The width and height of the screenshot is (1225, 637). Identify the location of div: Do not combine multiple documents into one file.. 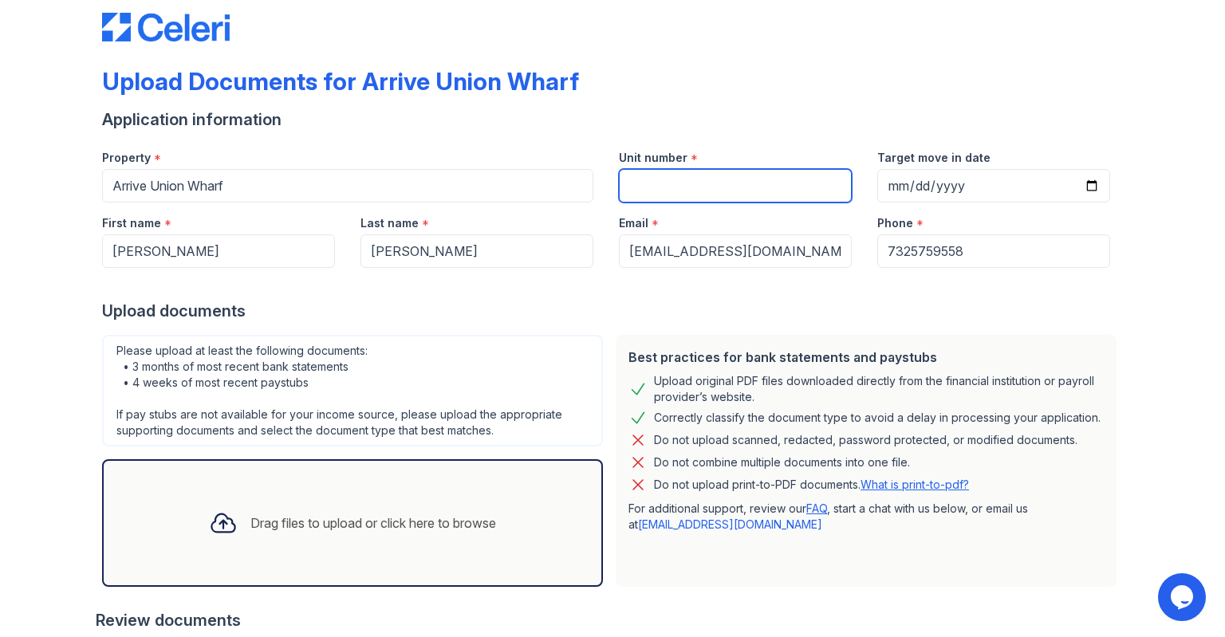
(782, 463).